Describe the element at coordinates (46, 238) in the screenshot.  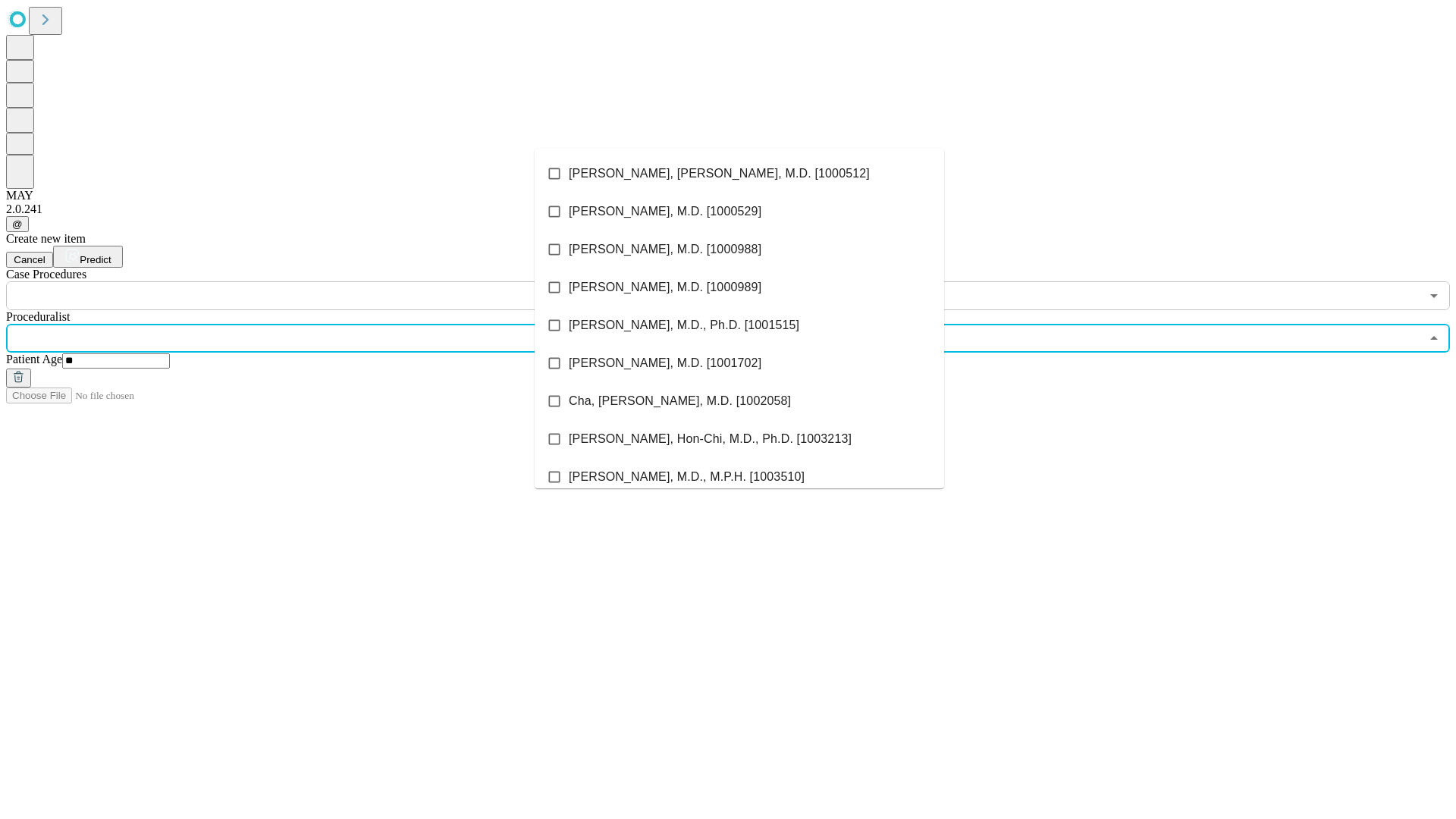
I see `span: Create new item` at that location.